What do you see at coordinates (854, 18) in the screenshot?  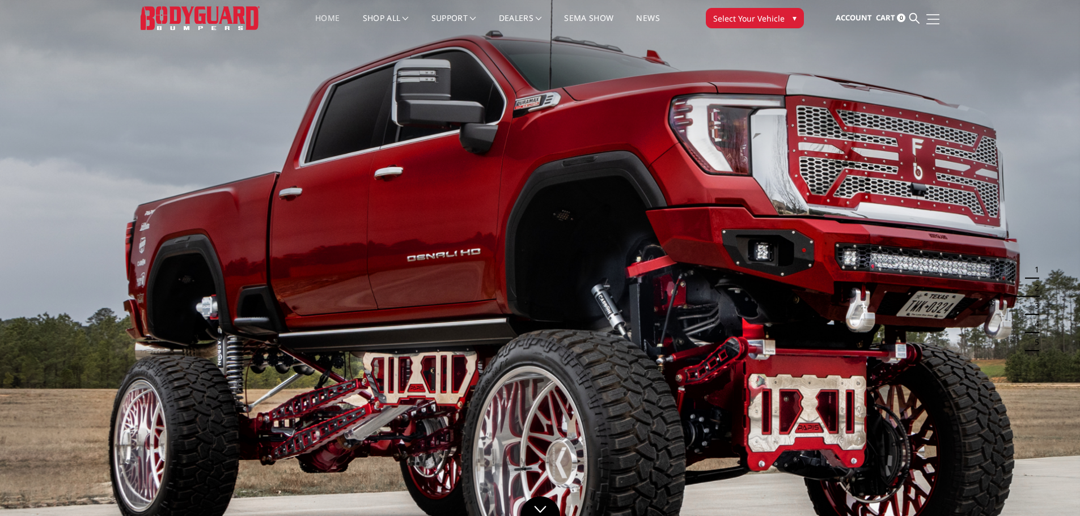 I see `a: Account` at bounding box center [854, 18].